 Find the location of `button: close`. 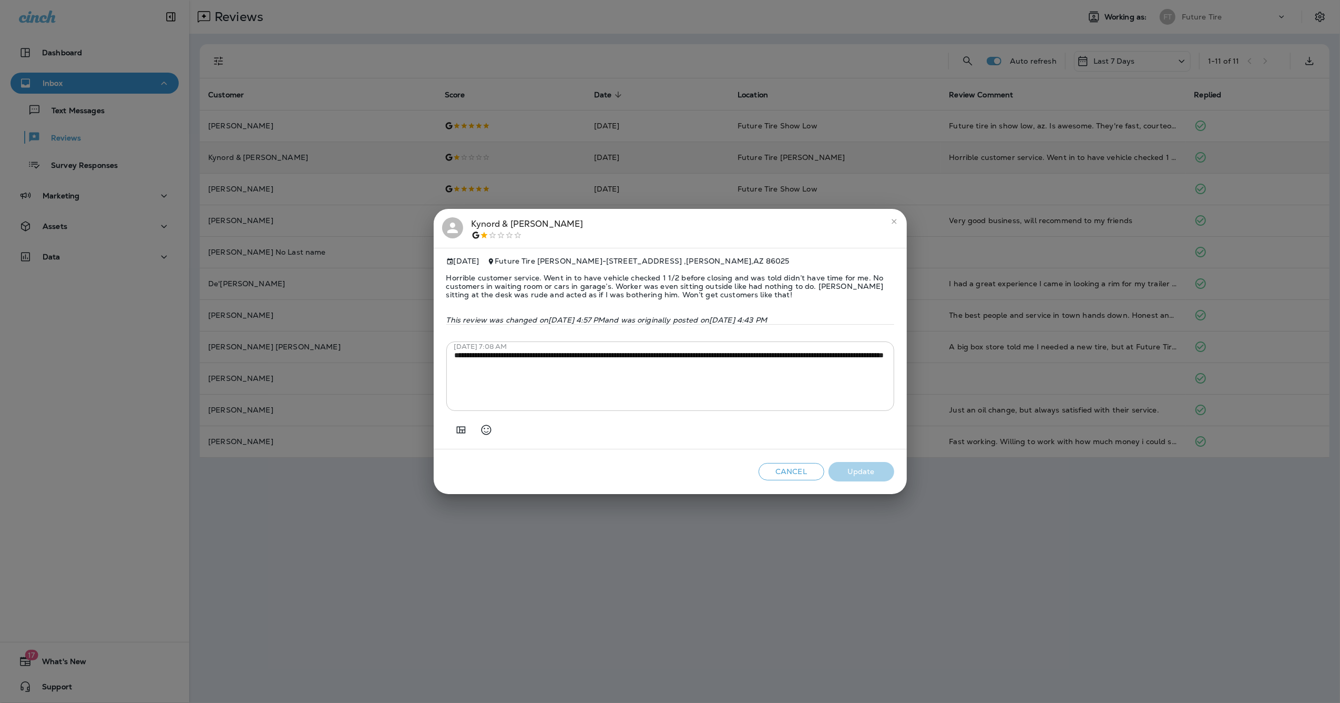

button: close is located at coordinates (894, 221).